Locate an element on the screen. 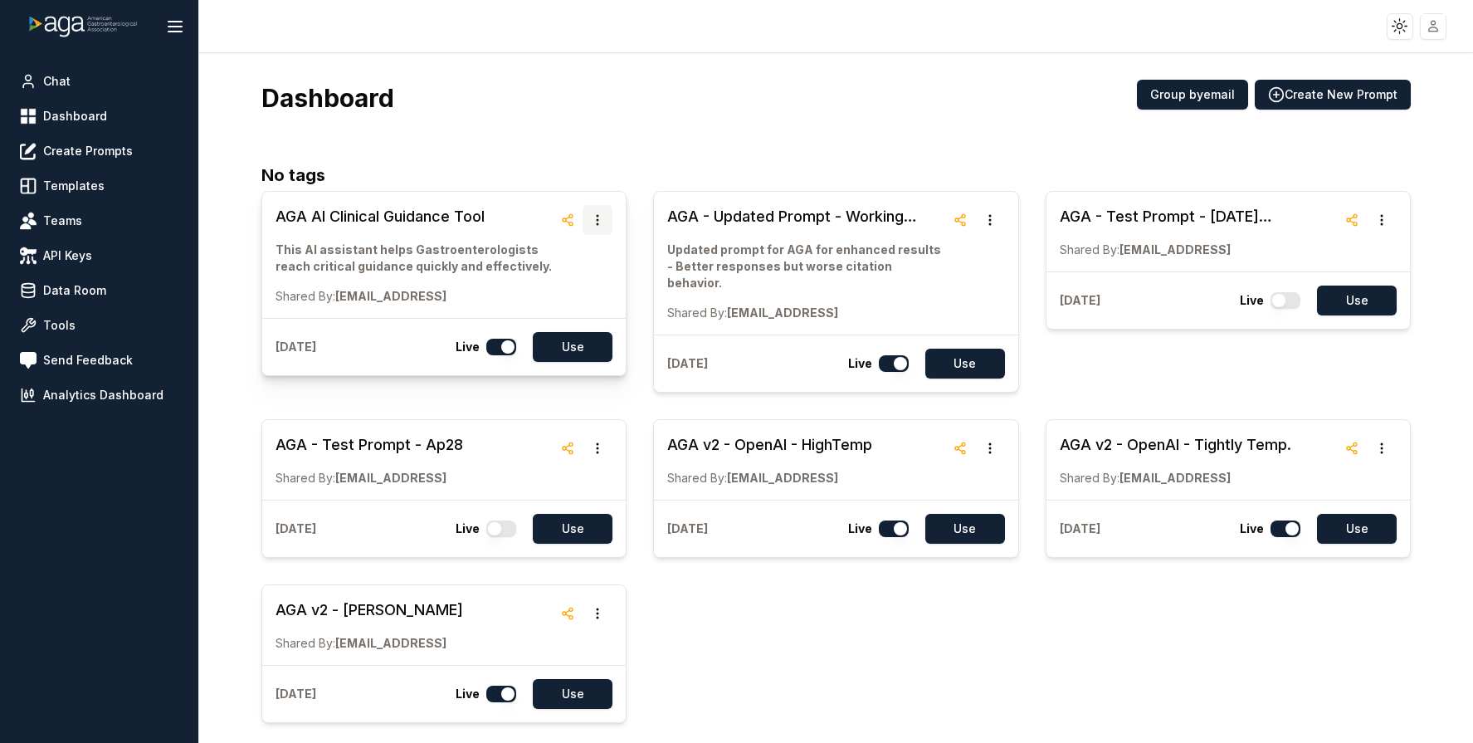 Image resolution: width=1473 pixels, height=743 pixels. span: Teams is located at coordinates (62, 221).